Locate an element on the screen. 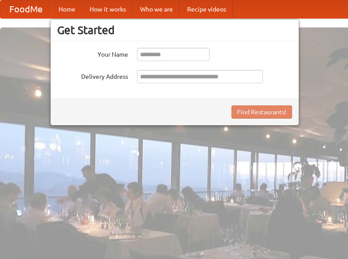 Image resolution: width=348 pixels, height=259 pixels. h3: Get Started is located at coordinates (175, 30).